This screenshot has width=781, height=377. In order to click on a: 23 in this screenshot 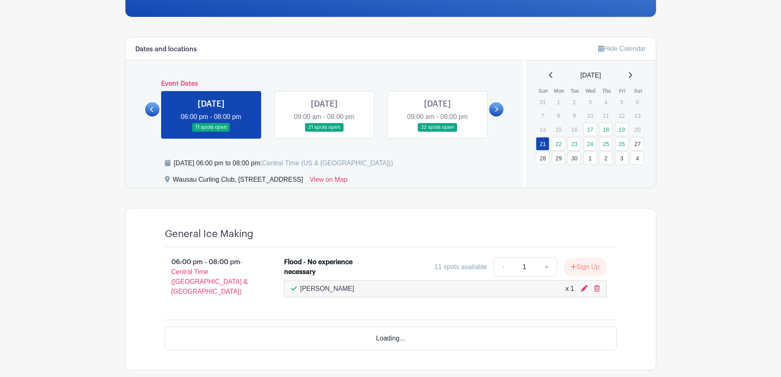, I will do `click(574, 143)`.